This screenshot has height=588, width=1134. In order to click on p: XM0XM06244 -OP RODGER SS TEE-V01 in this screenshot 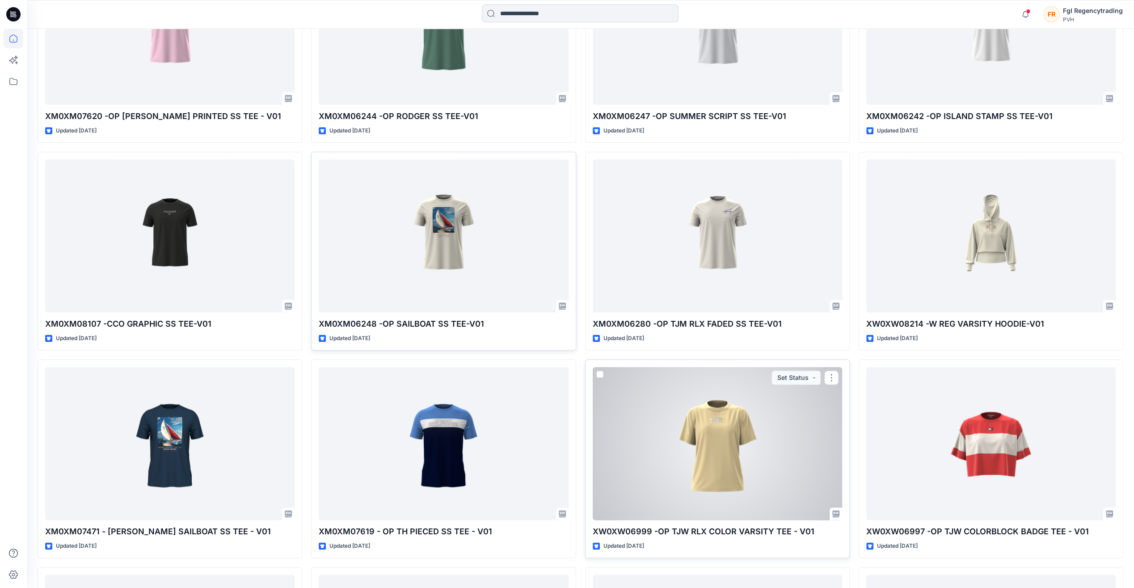, I will do `click(444, 116)`.